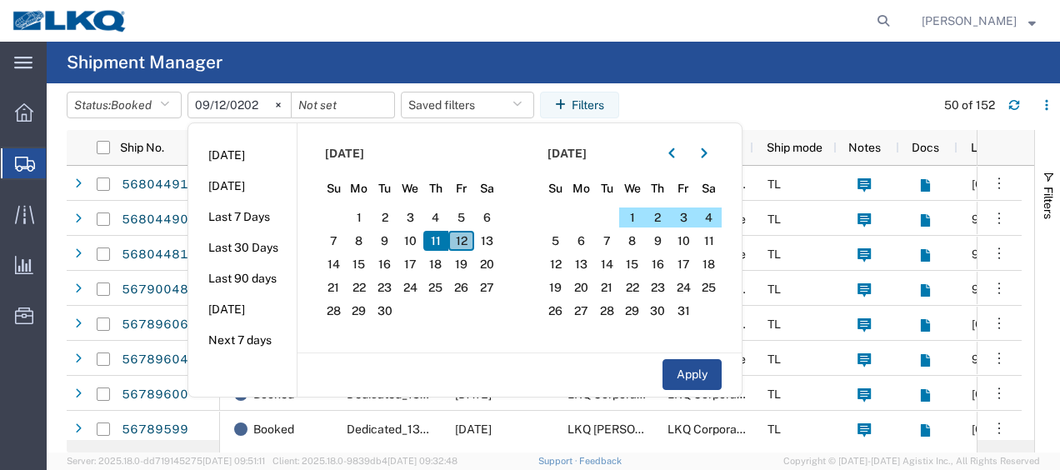 This screenshot has height=470, width=1060. Describe the element at coordinates (155, 395) in the screenshot. I see `a: 56789600` at that location.